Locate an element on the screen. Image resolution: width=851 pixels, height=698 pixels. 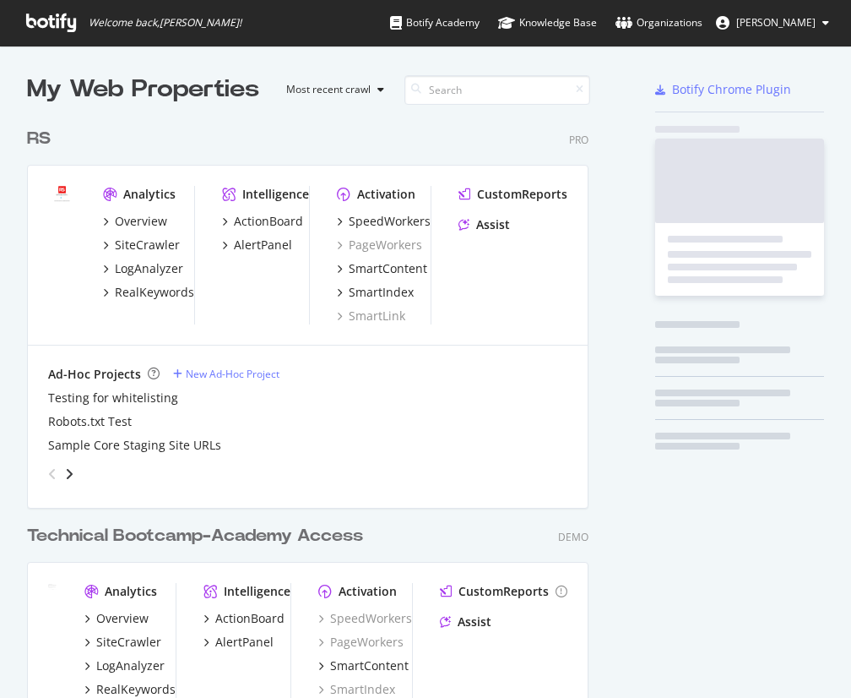
div: SmartLink is located at coordinates (371, 316).